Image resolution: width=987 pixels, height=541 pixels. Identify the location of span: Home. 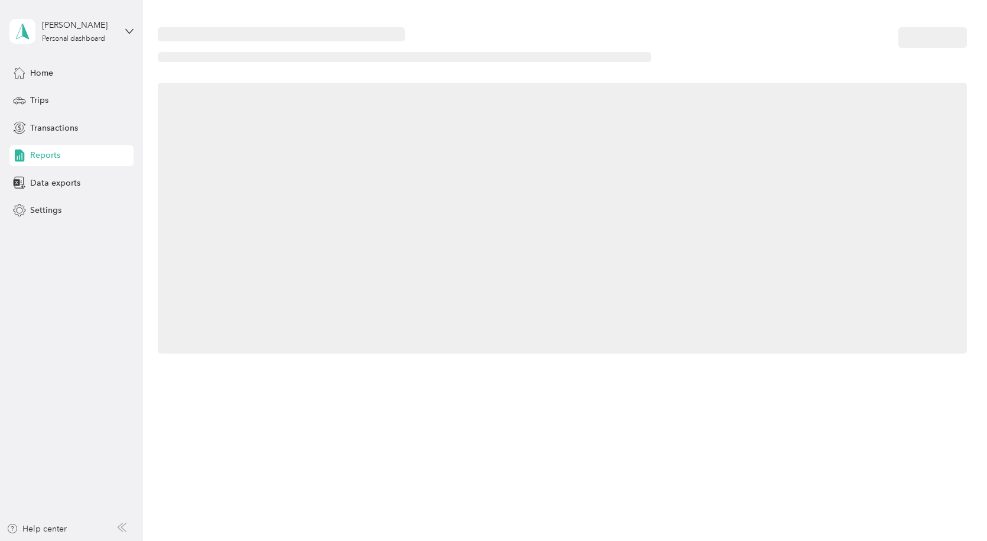
(41, 73).